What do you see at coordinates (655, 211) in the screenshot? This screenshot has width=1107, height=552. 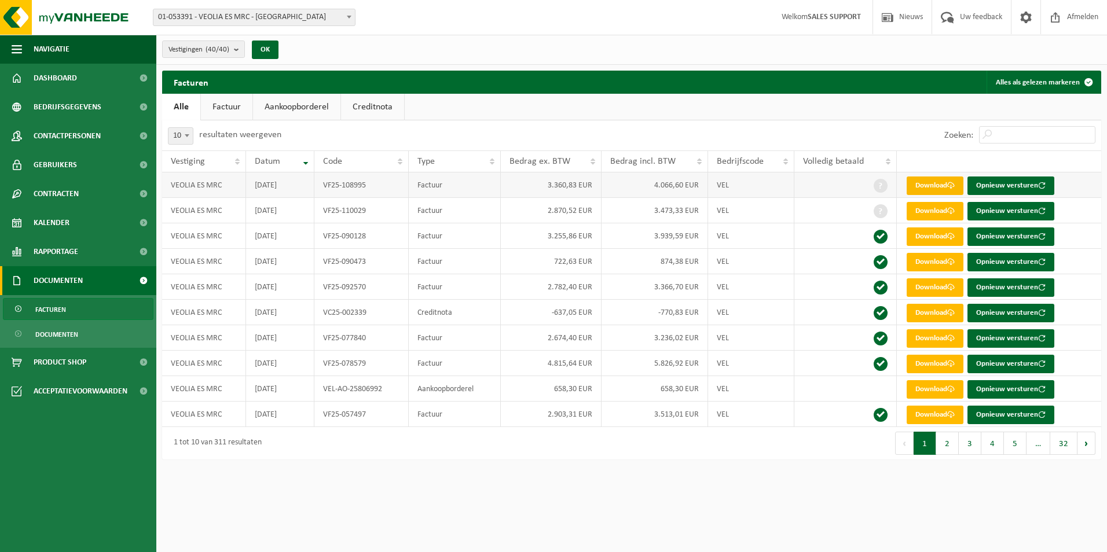 I see `td: 3.473,33 EUR` at bounding box center [655, 211].